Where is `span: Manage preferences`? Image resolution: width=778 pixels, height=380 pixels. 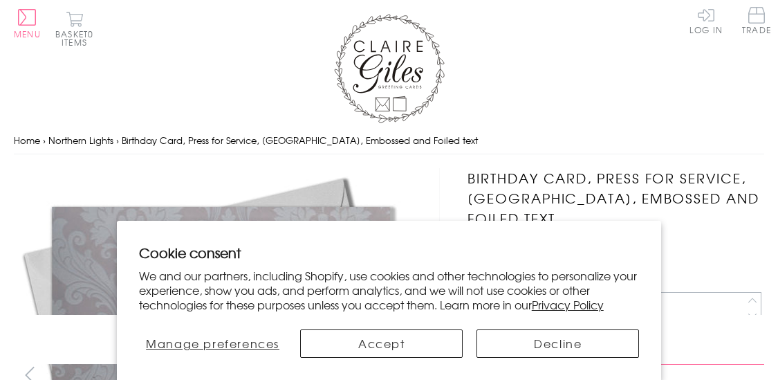 span: Manage preferences is located at coordinates (212, 343).